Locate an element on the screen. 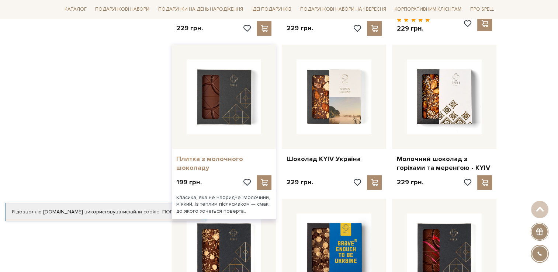  a: Погоджуюсь is located at coordinates (181, 212).